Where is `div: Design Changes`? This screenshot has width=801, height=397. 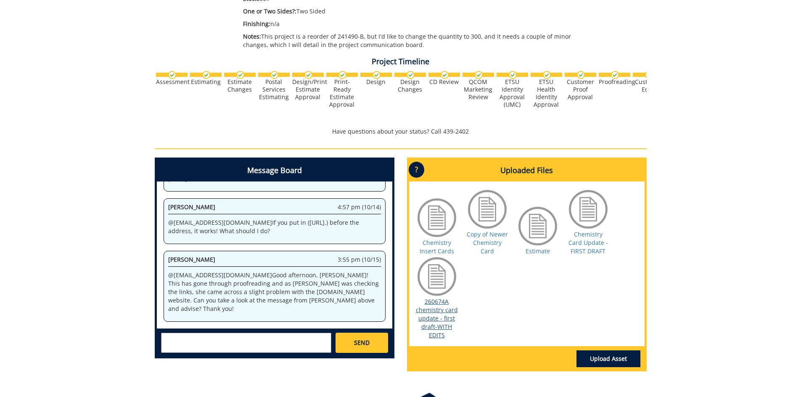
div: Design Changes is located at coordinates (410, 86).